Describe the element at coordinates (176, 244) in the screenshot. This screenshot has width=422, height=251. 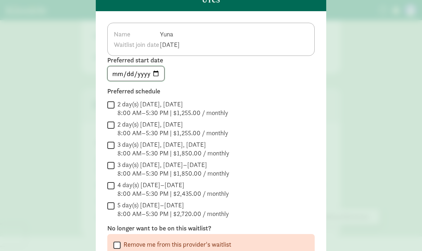
I see `label: Remove me from this provider's waitlist` at that location.